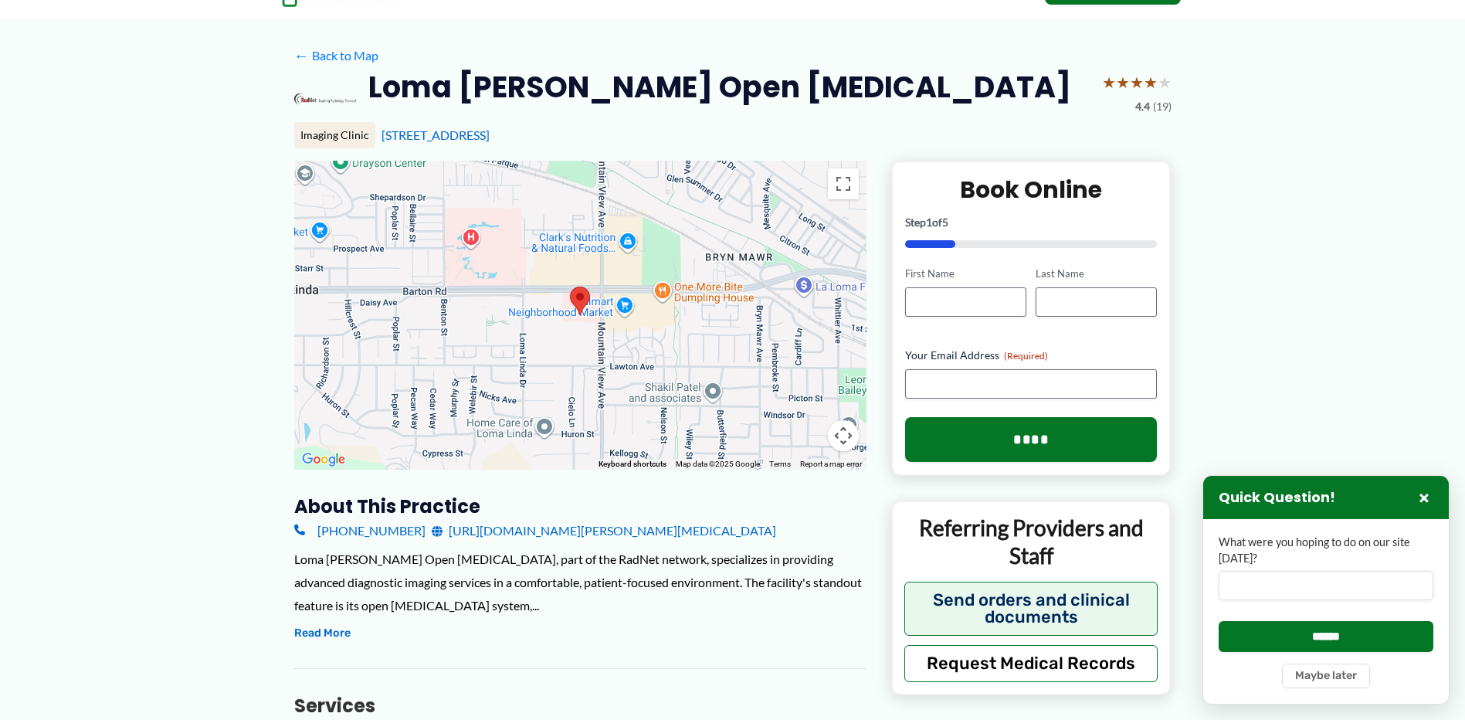  Describe the element at coordinates (1031, 663) in the screenshot. I see `button: Request Medical Records` at that location.